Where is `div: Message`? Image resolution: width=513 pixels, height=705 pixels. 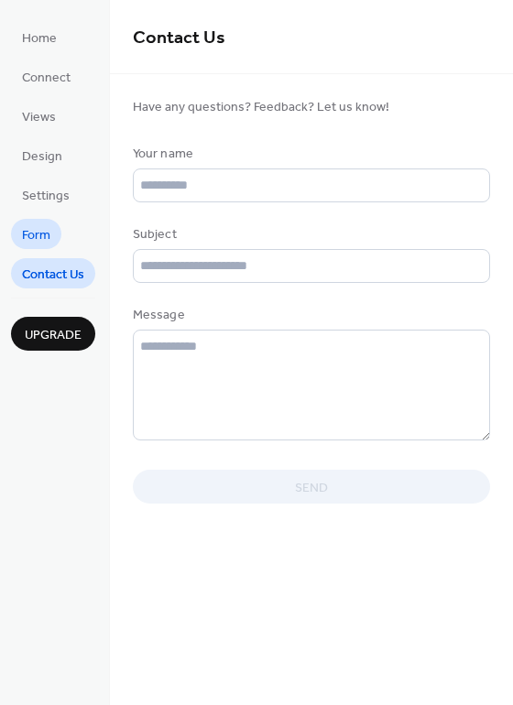
div: Message is located at coordinates (310, 315).